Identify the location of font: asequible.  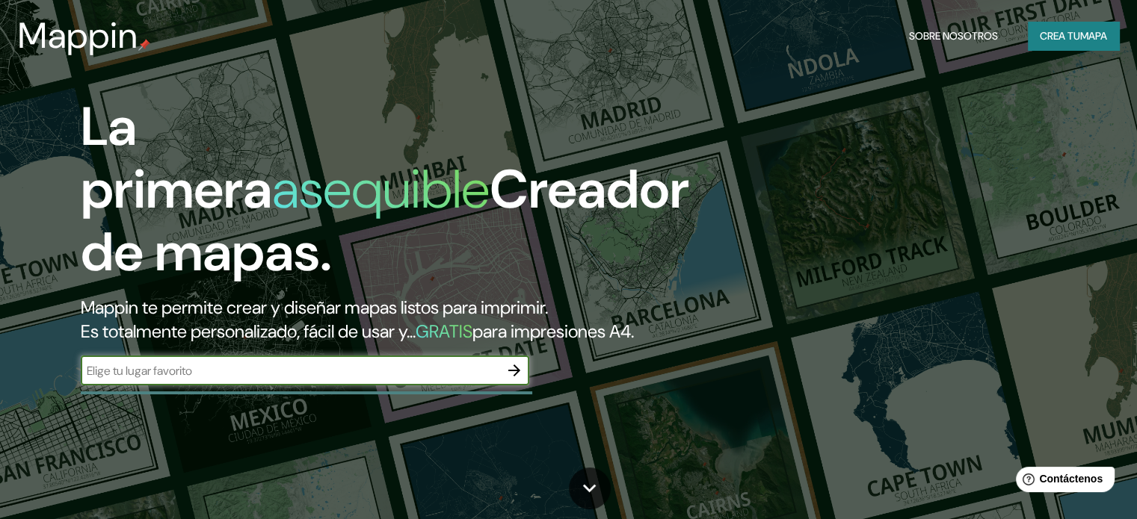
(380, 189).